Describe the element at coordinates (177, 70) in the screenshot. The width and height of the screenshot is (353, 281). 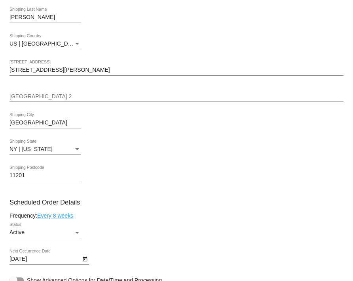
I see `input: Shipping Street 1` at that location.